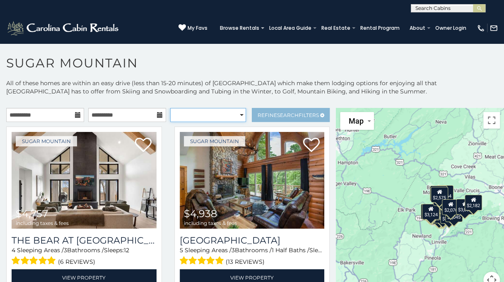 The image size is (504, 282). What do you see at coordinates (451, 28) in the screenshot?
I see `a: Owner Login` at bounding box center [451, 28].